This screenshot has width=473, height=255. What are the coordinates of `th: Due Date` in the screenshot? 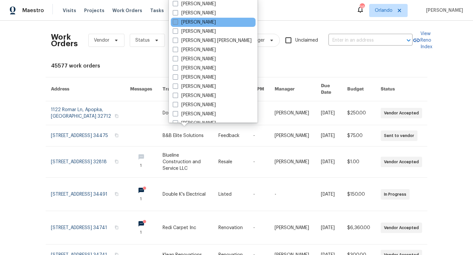 It's located at (329, 89).